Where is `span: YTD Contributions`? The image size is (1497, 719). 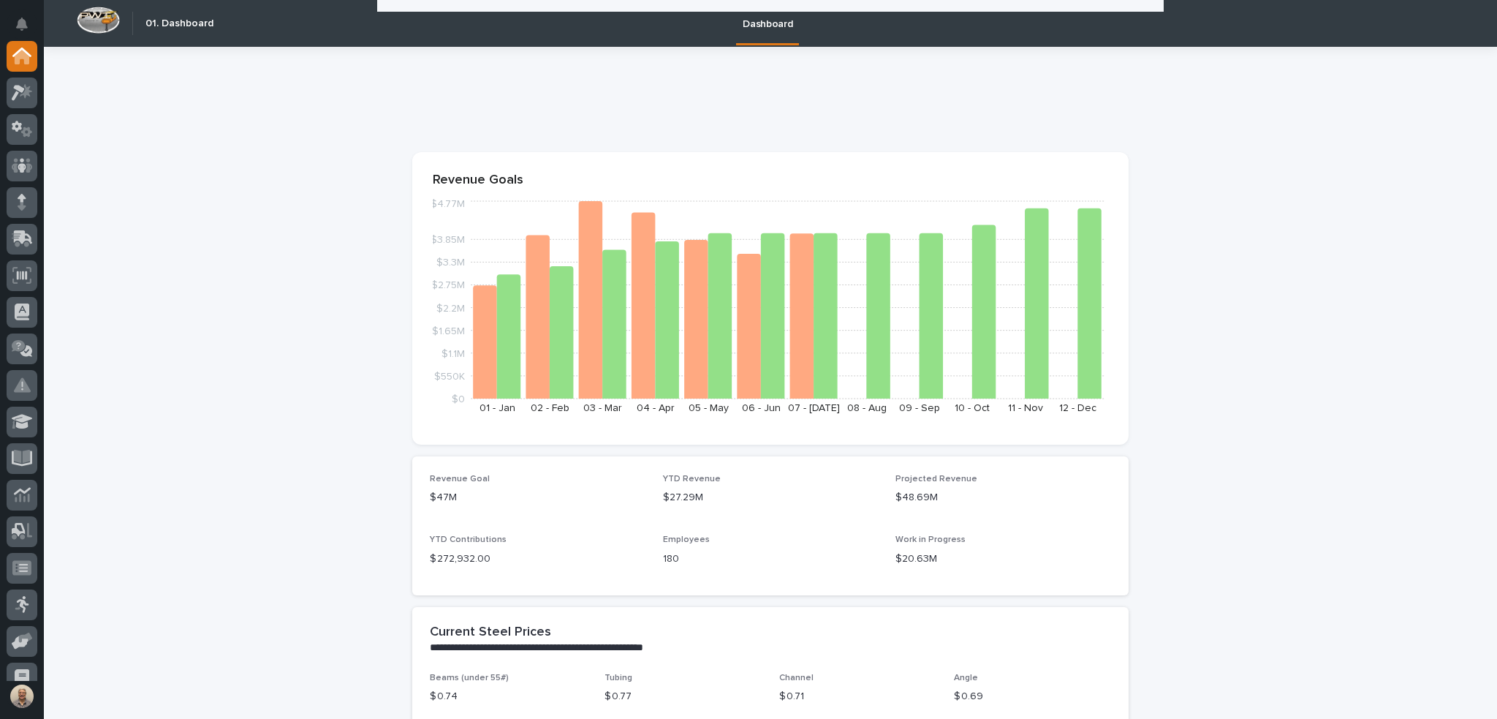 span: YTD Contributions is located at coordinates (468, 540).